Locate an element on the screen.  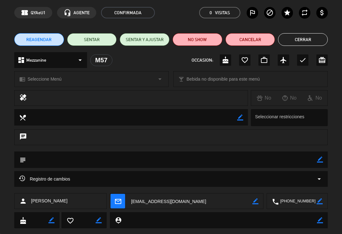
i: attach_money is located at coordinates (322, 13).